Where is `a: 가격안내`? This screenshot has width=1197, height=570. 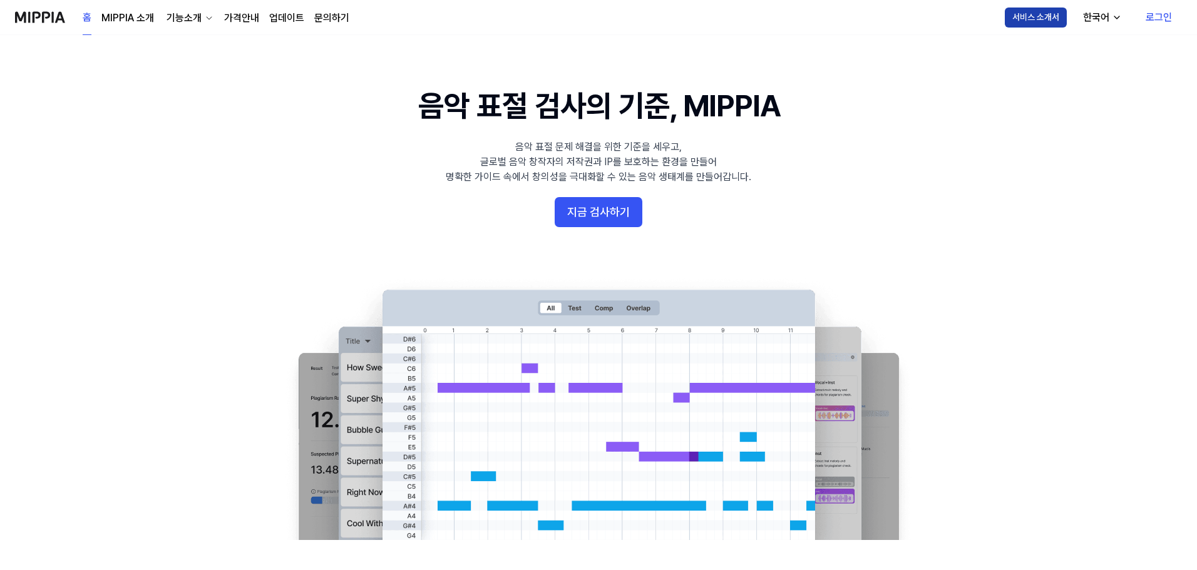 a: 가격안내 is located at coordinates (242, 18).